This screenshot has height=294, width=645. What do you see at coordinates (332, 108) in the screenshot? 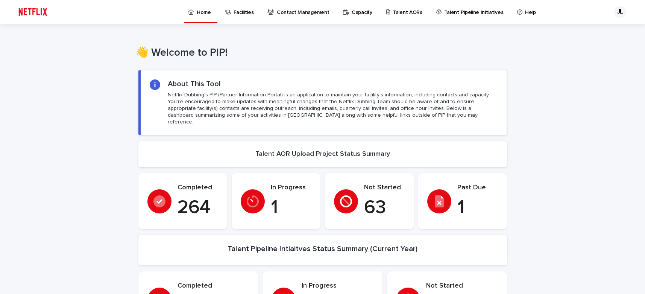
I see `p: Netflix Dubbing's PIP (Partner Information Portal) is an application to maintain your facility's ...` at bounding box center [332, 108].